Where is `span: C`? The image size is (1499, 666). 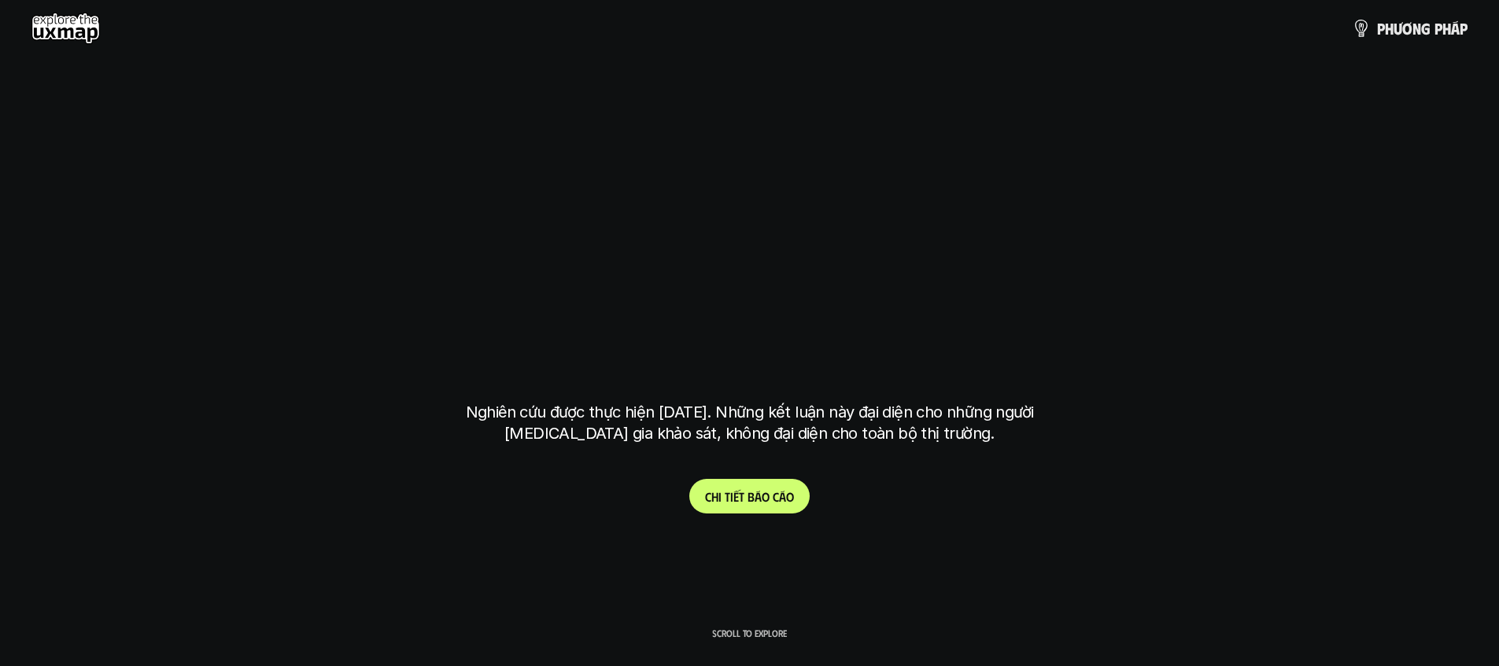
span: C is located at coordinates (708, 496).